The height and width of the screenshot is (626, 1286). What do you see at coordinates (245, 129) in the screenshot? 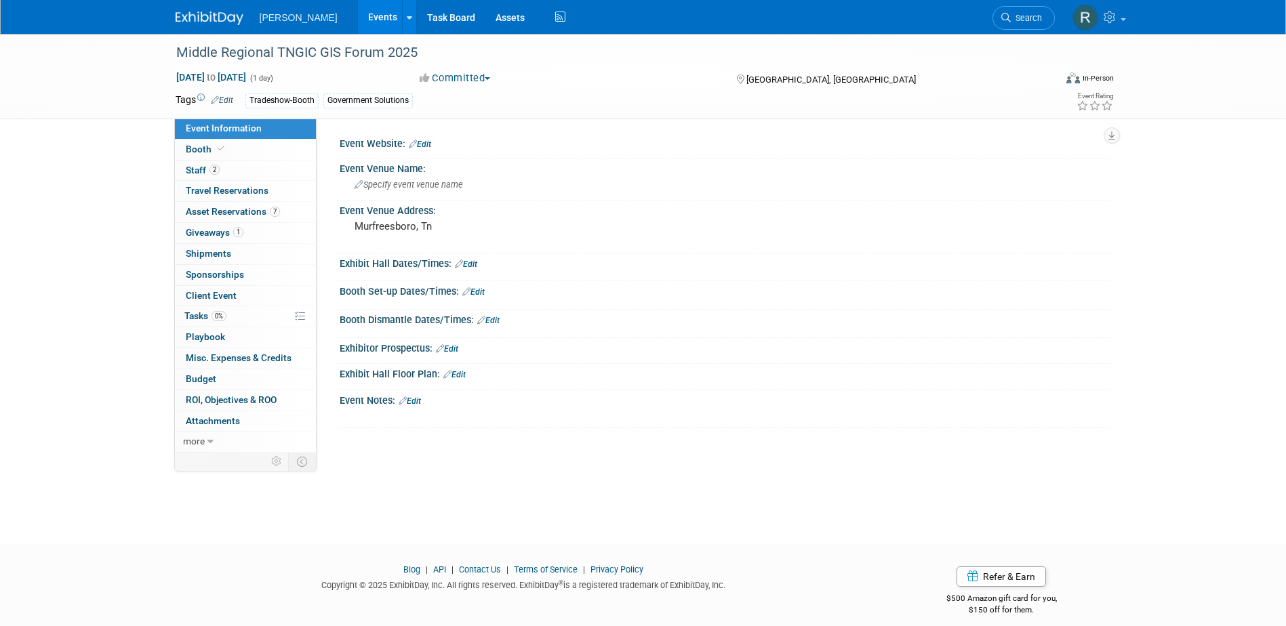
I see `a: Event Information` at bounding box center [245, 129].